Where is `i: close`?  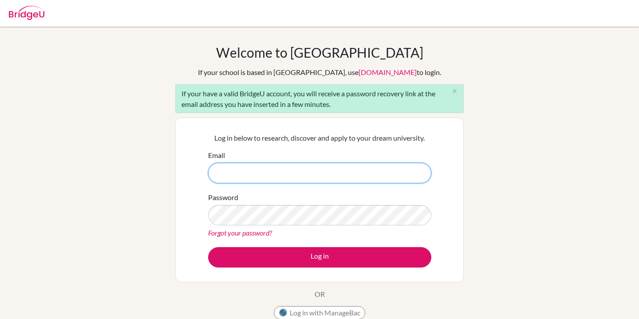 i: close is located at coordinates (454, 91).